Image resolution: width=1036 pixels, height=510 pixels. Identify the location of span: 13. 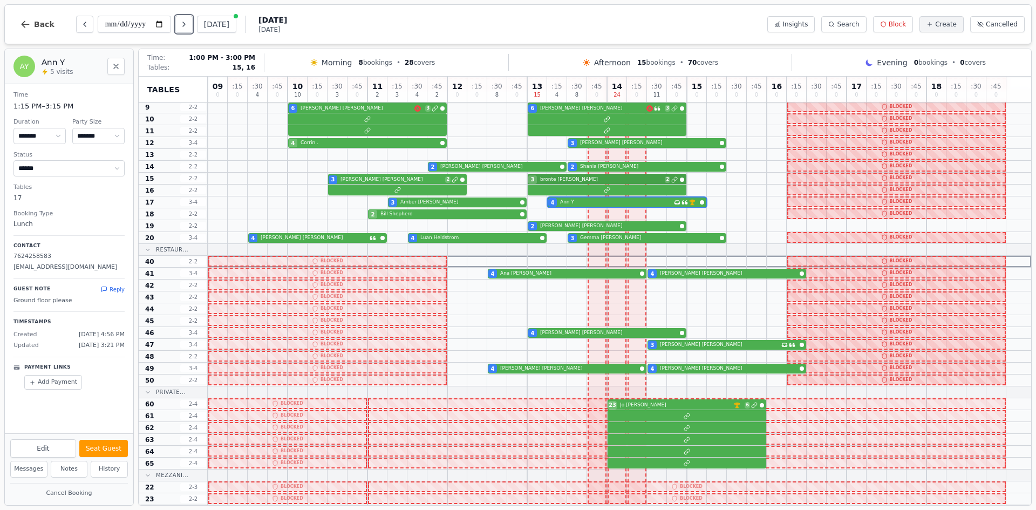
(150, 155).